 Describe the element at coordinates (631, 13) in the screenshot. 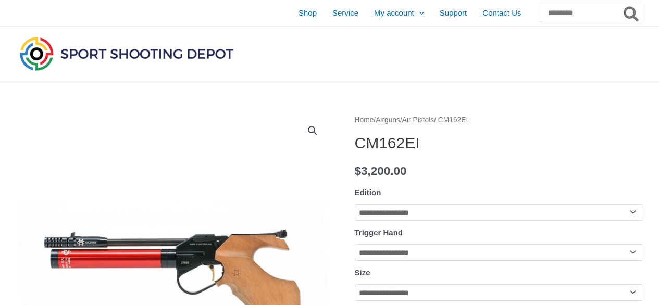

I see `button: Search` at that location.